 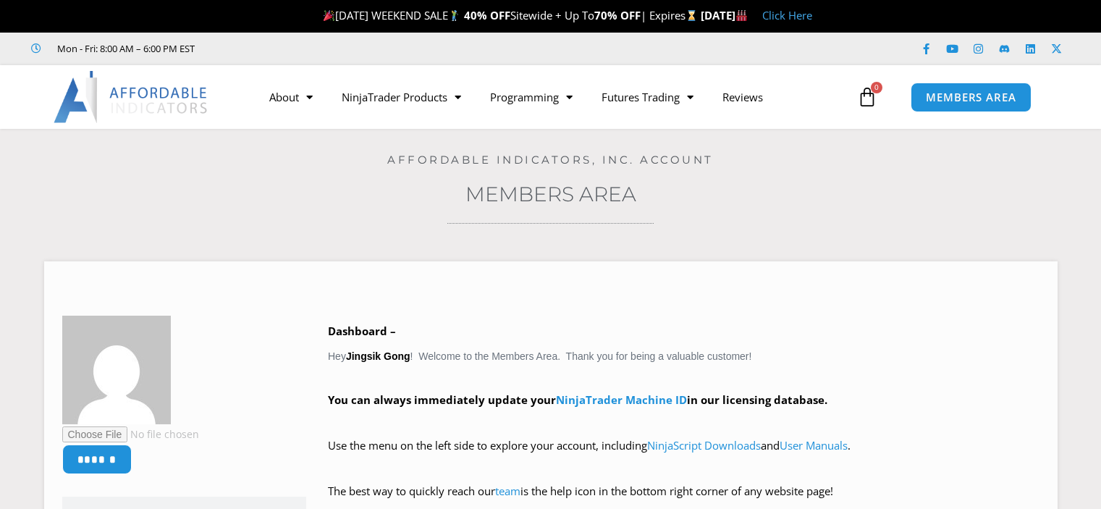 I want to click on a: Programming, so click(x=531, y=97).